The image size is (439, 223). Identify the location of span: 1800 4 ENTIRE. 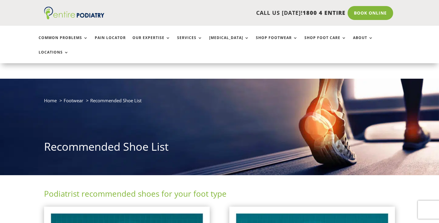
(324, 13).